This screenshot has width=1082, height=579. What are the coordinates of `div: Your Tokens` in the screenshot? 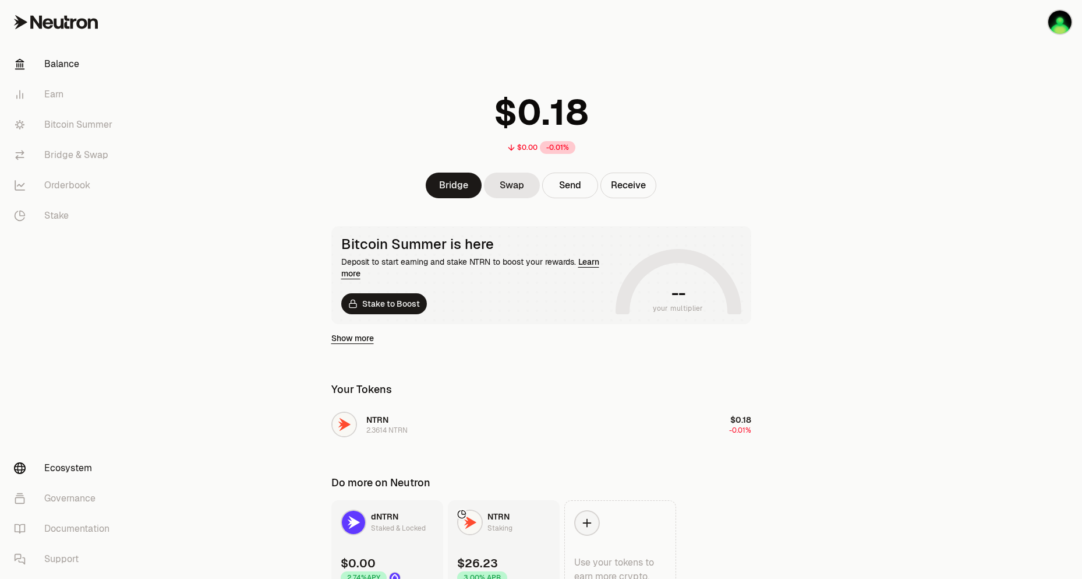 It's located at (362, 389).